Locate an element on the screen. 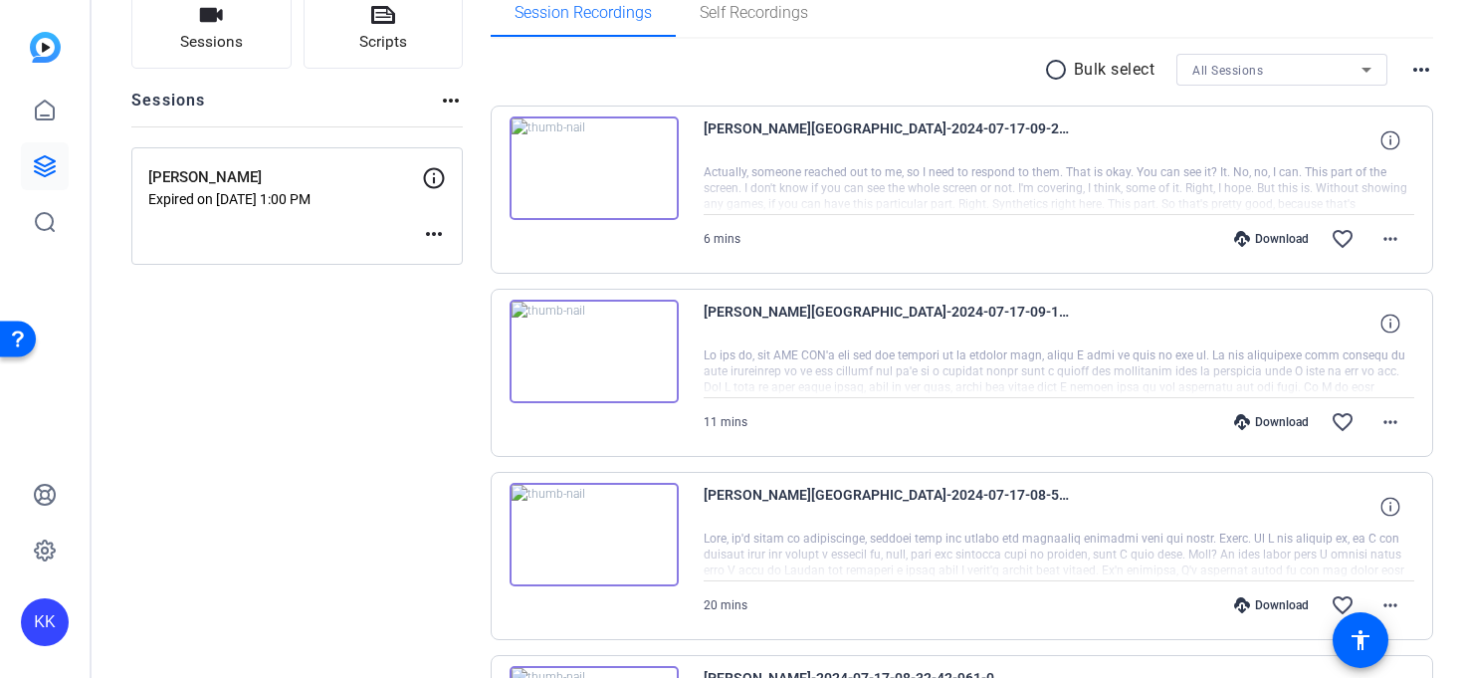  span: 6 mins is located at coordinates (721, 239).